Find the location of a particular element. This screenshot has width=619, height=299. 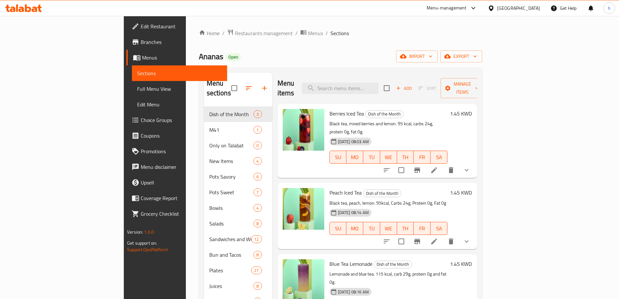

a: Edit menu item is located at coordinates (434, 241).